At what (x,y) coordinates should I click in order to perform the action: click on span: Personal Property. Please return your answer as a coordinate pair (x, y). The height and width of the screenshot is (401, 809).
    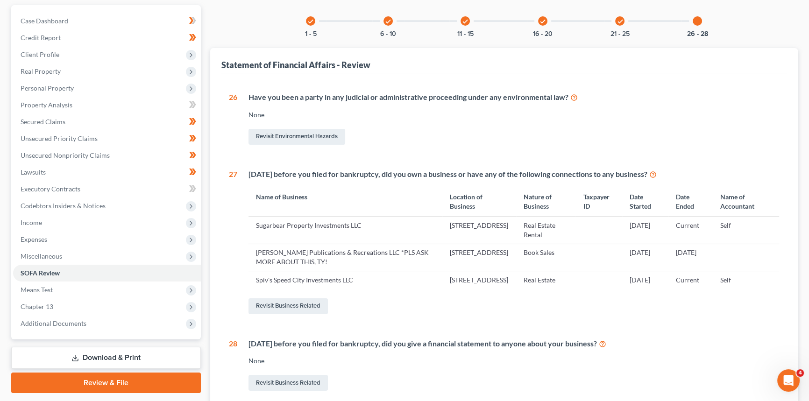
    Looking at the image, I should click on (47, 88).